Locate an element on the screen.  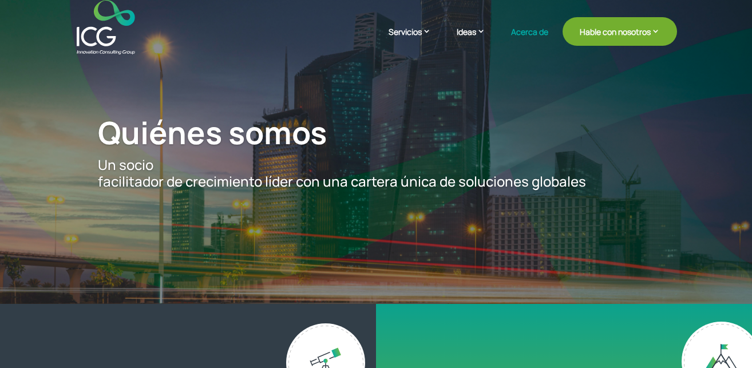
a: Hable con nosotros is located at coordinates (620, 31).